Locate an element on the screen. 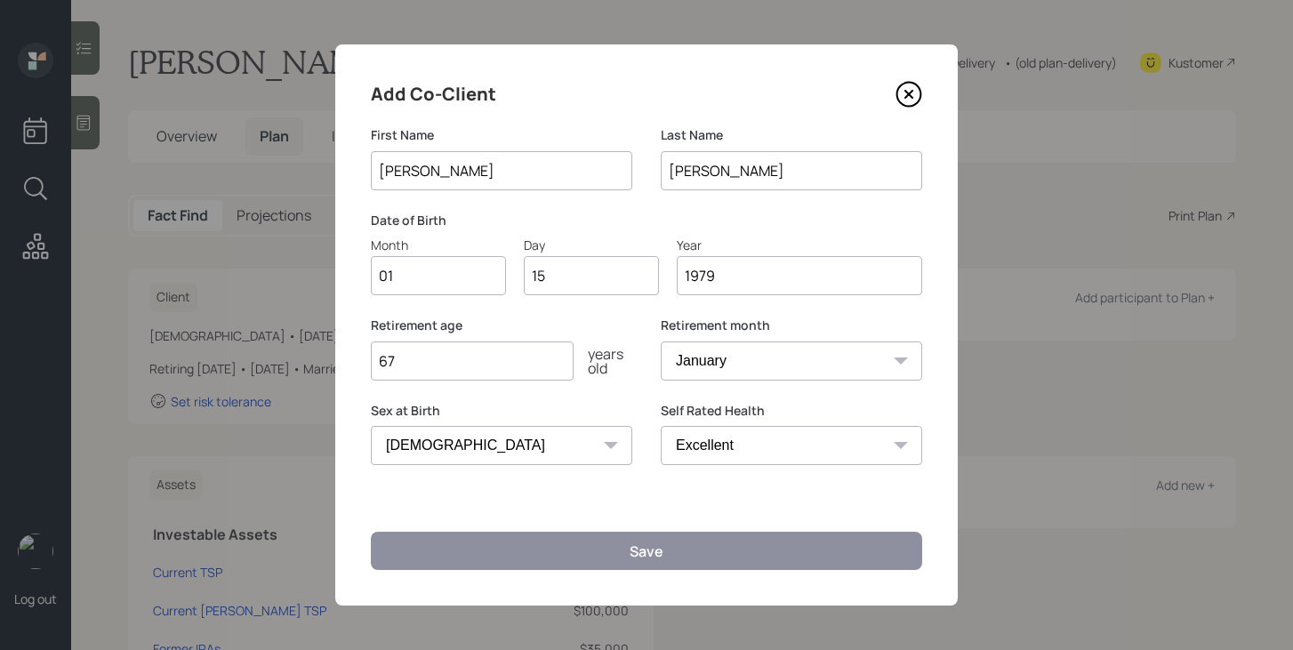 The width and height of the screenshot is (1293, 650). div: Save is located at coordinates (646, 551).